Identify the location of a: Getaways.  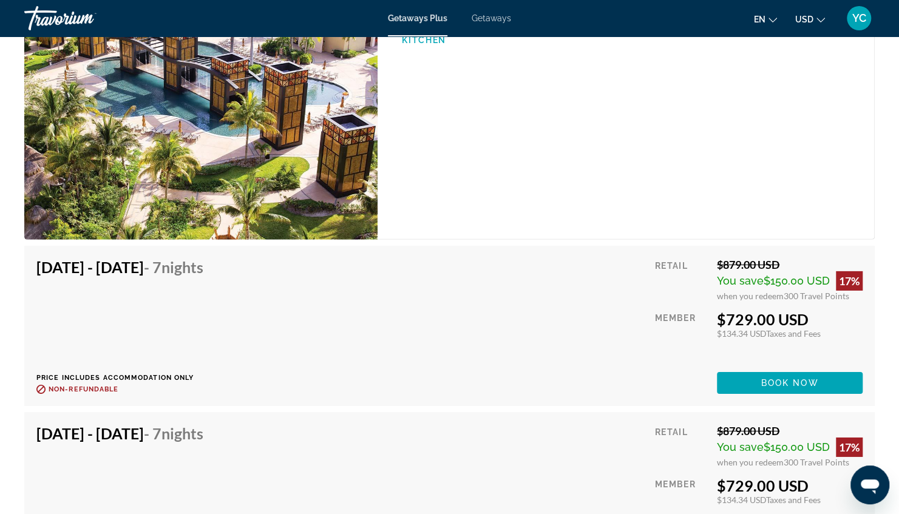
(491, 18).